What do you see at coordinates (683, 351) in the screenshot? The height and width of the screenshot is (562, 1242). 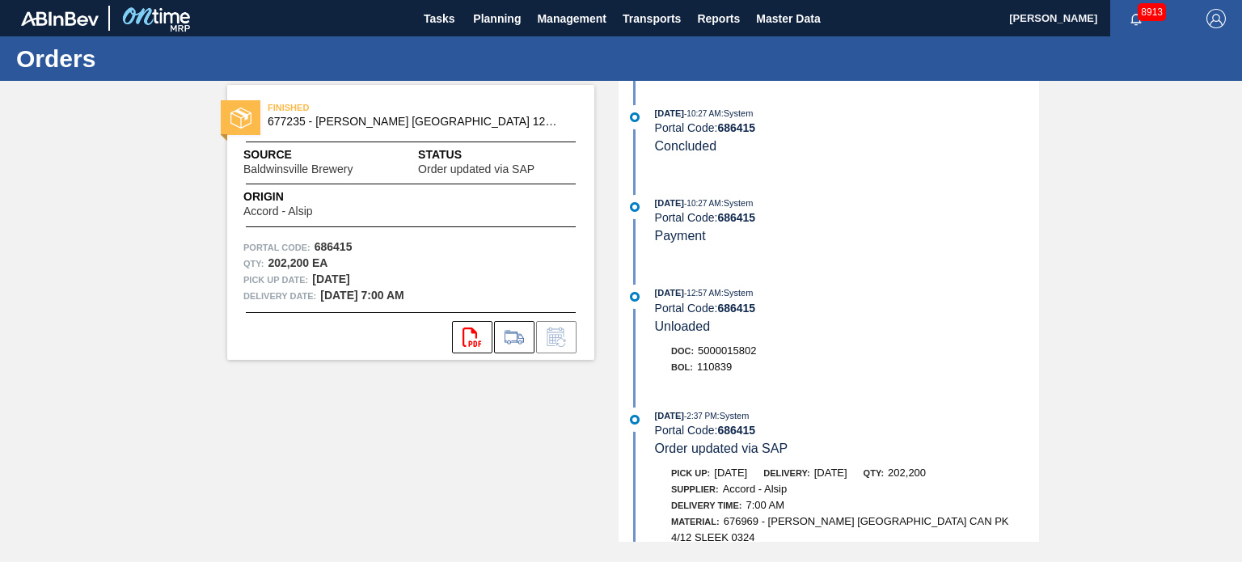 I see `span: Doc:` at bounding box center [683, 351].